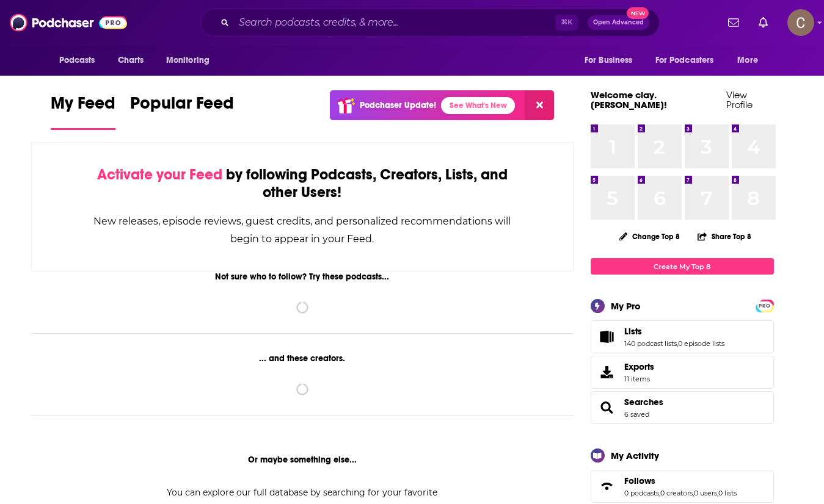 The width and height of the screenshot is (824, 504). I want to click on a: 140 podcast lists, so click(650, 344).